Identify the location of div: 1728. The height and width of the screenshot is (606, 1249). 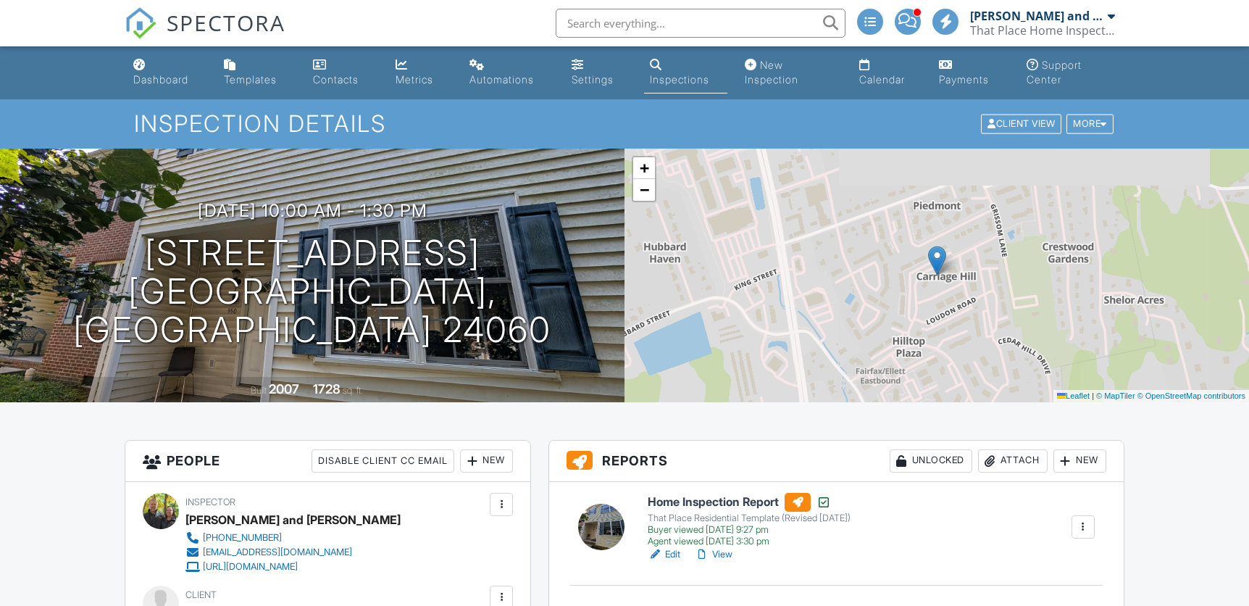
(327, 388).